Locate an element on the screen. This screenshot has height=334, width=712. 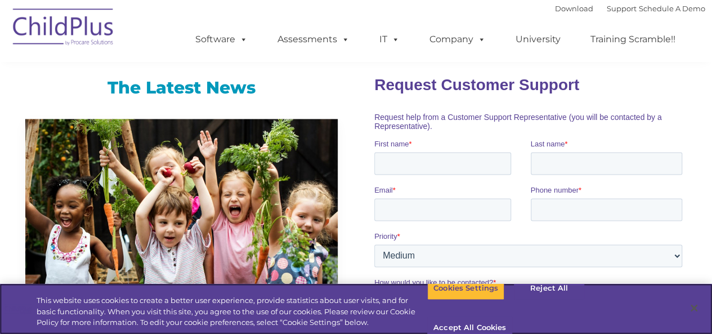
a: Download is located at coordinates (574, 8).